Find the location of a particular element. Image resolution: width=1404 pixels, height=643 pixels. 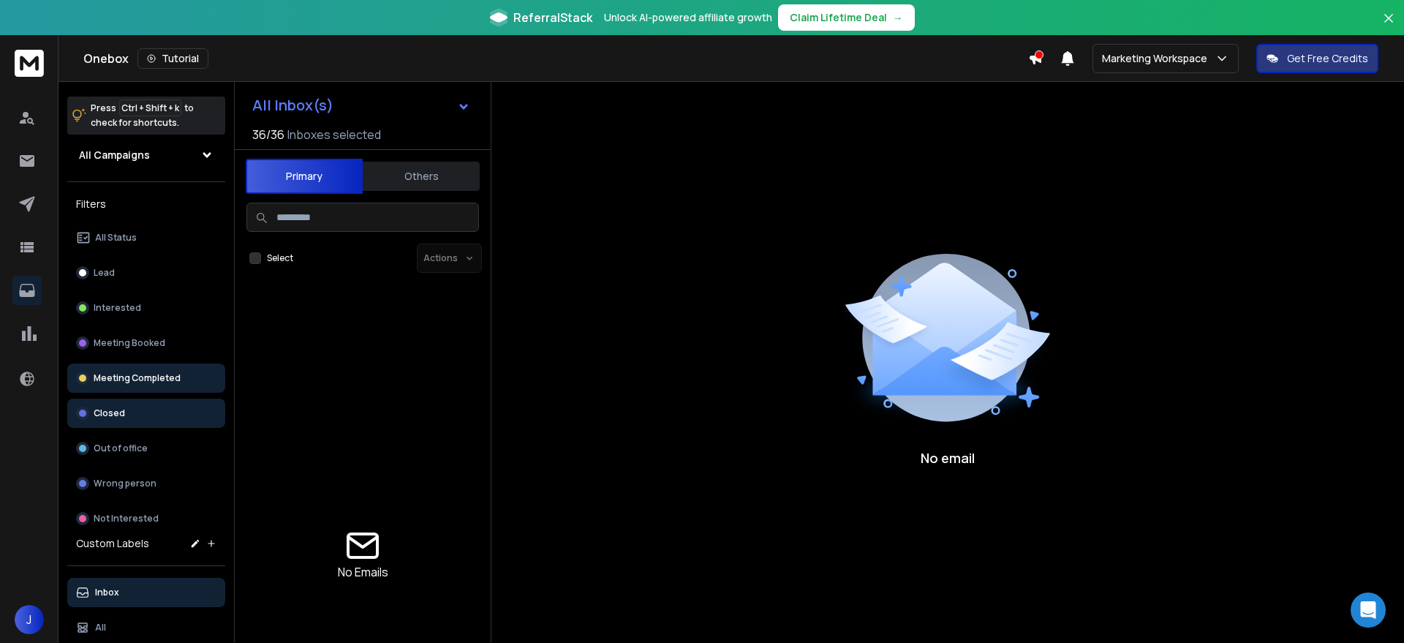

button: All Campaigns is located at coordinates (146, 155).